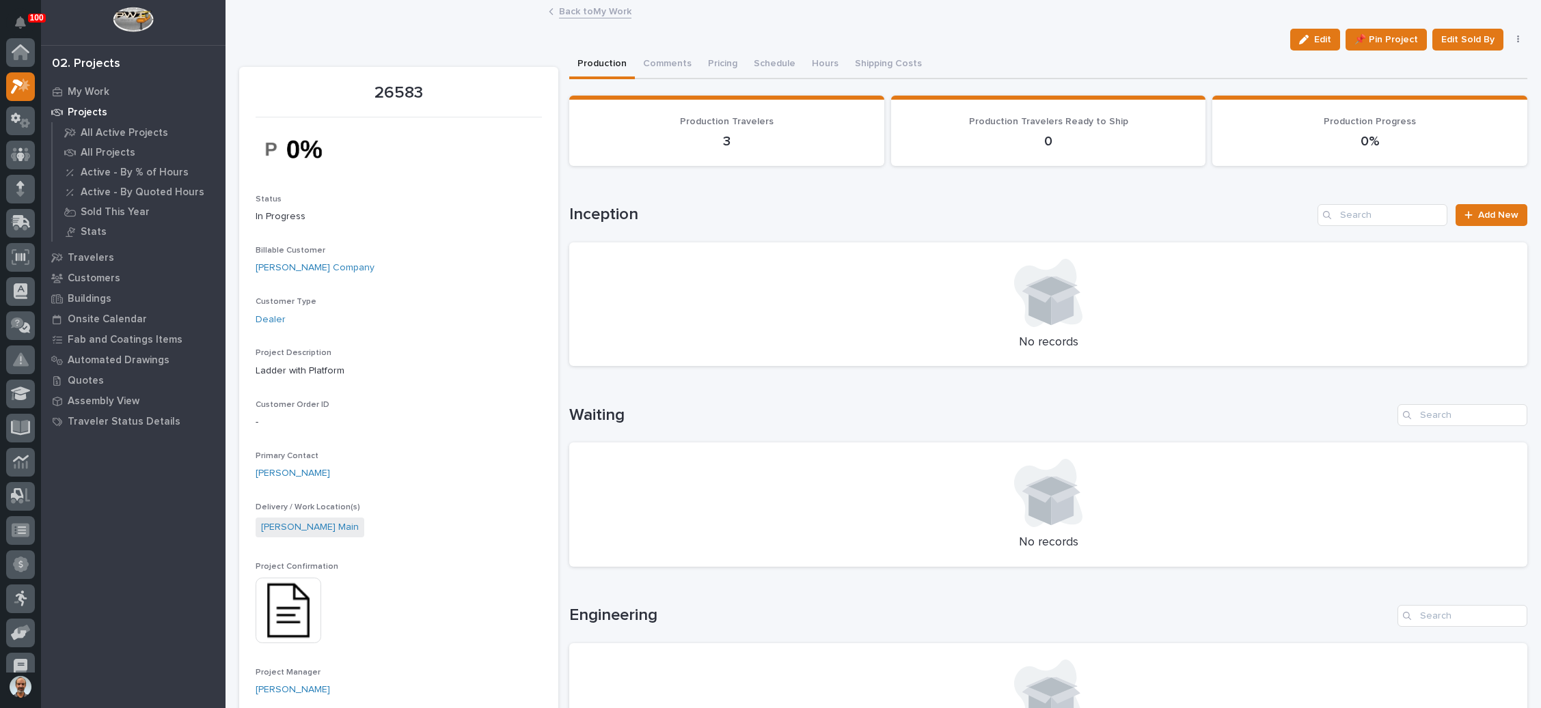 This screenshot has width=1541, height=708. What do you see at coordinates (293, 353) in the screenshot?
I see `span: Project Description` at bounding box center [293, 353].